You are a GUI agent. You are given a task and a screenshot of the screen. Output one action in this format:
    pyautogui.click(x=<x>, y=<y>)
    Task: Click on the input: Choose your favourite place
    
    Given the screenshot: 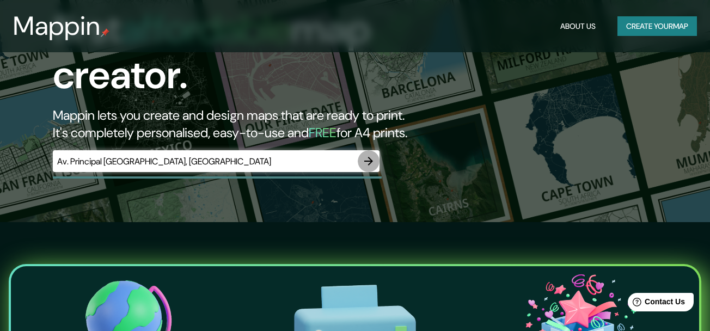 What is the action you would take?
    pyautogui.click(x=205, y=161)
    